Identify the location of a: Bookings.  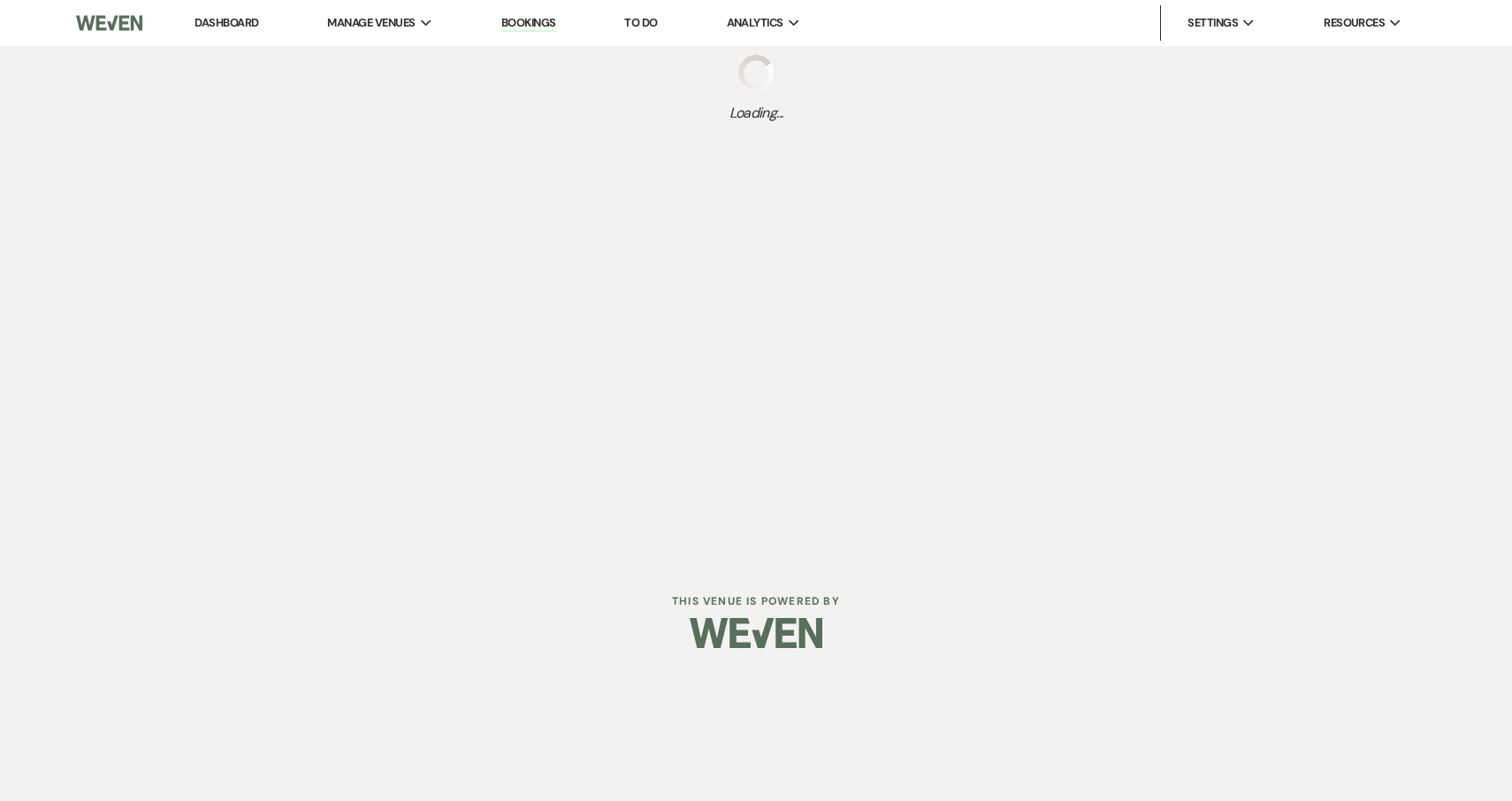
(529, 23).